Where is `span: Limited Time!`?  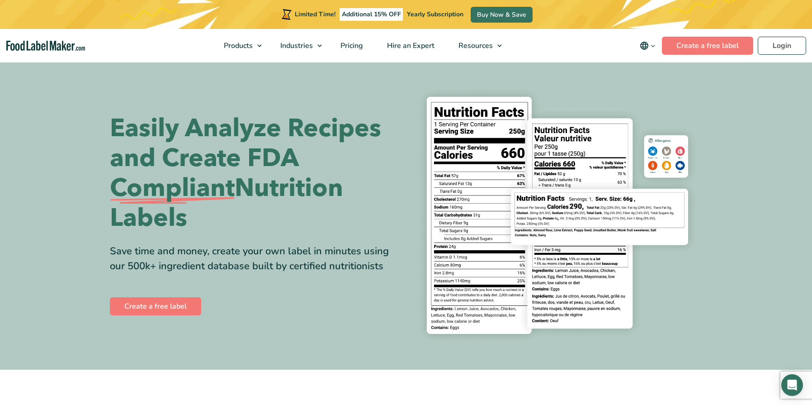
span: Limited Time! is located at coordinates (315, 14).